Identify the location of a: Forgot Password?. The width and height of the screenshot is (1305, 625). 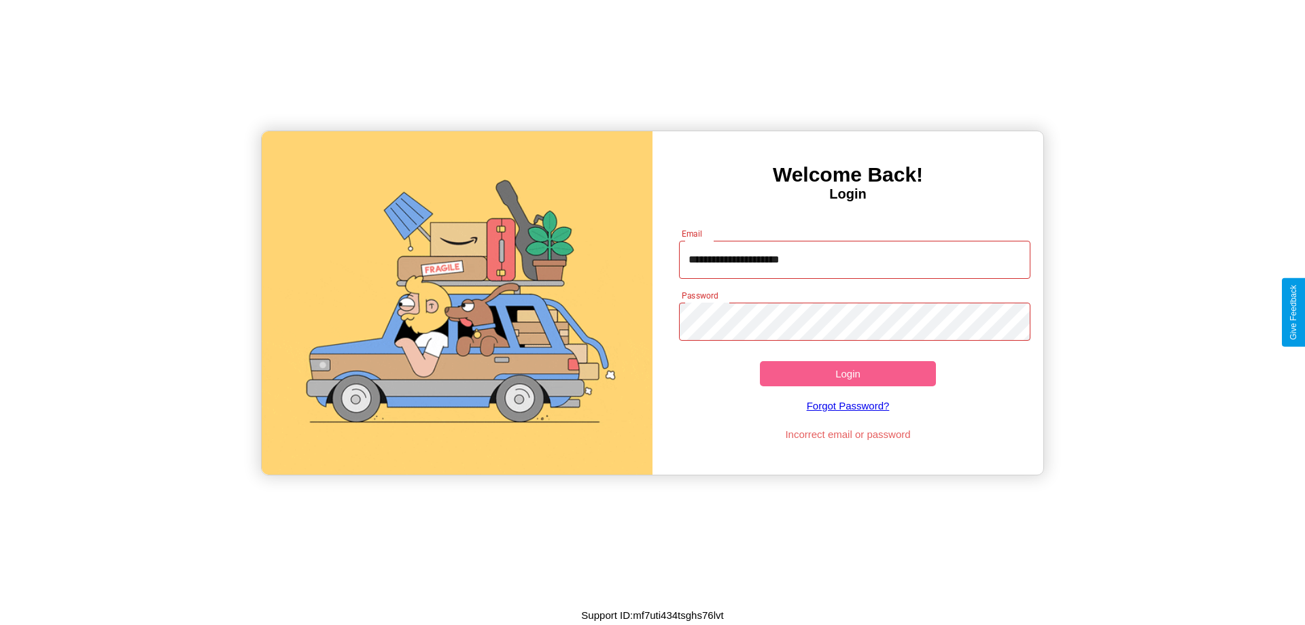
(848, 405).